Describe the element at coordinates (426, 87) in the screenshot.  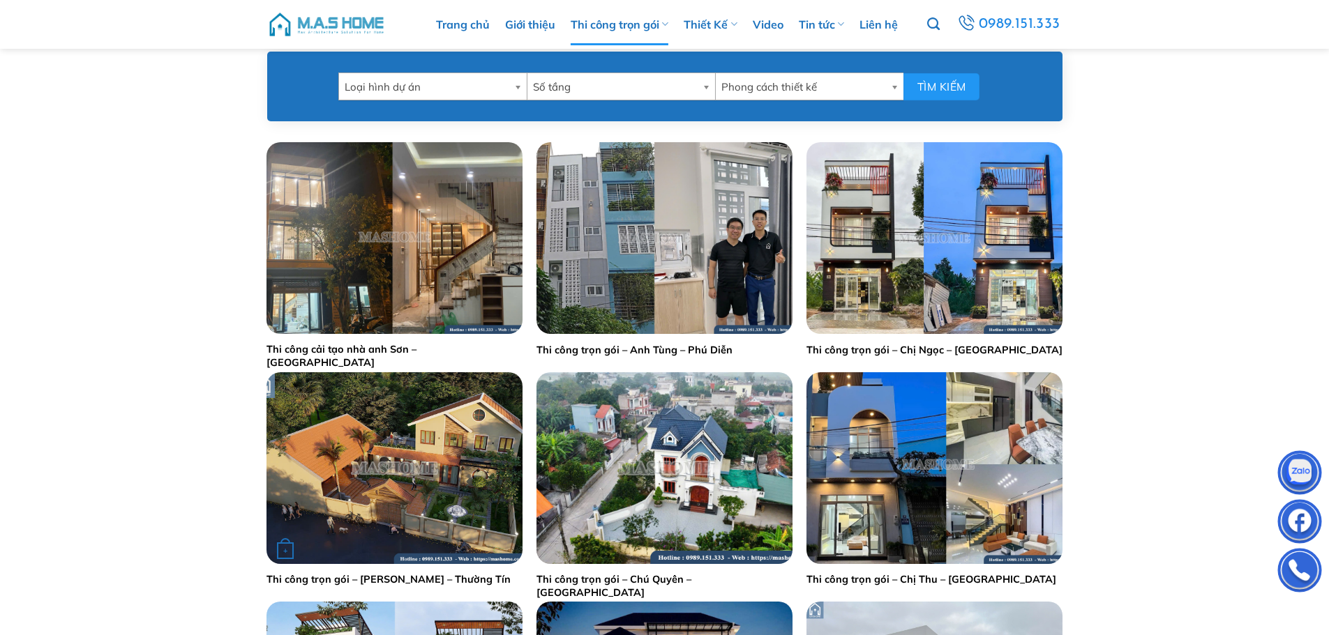
I see `span: Loại hình dự án` at that location.